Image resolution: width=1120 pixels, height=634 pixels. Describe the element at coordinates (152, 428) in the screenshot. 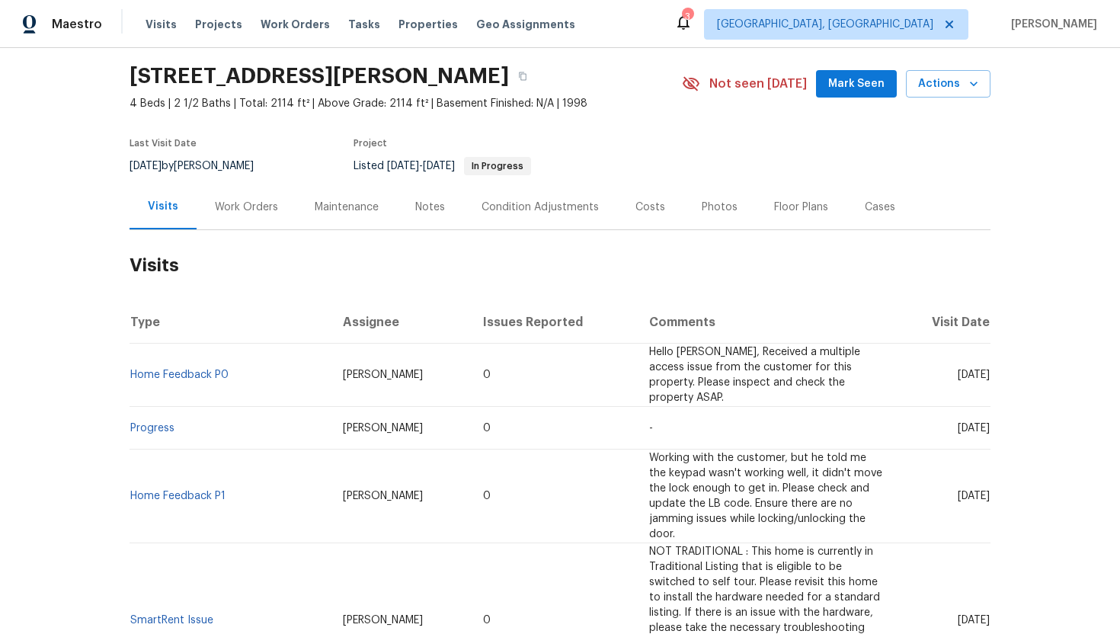

I see `a: Progress` at that location.